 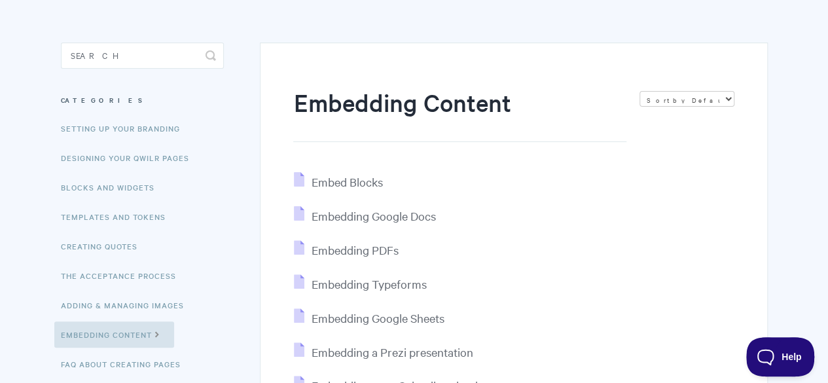 I want to click on span: Embedding Google Docs, so click(x=373, y=215).